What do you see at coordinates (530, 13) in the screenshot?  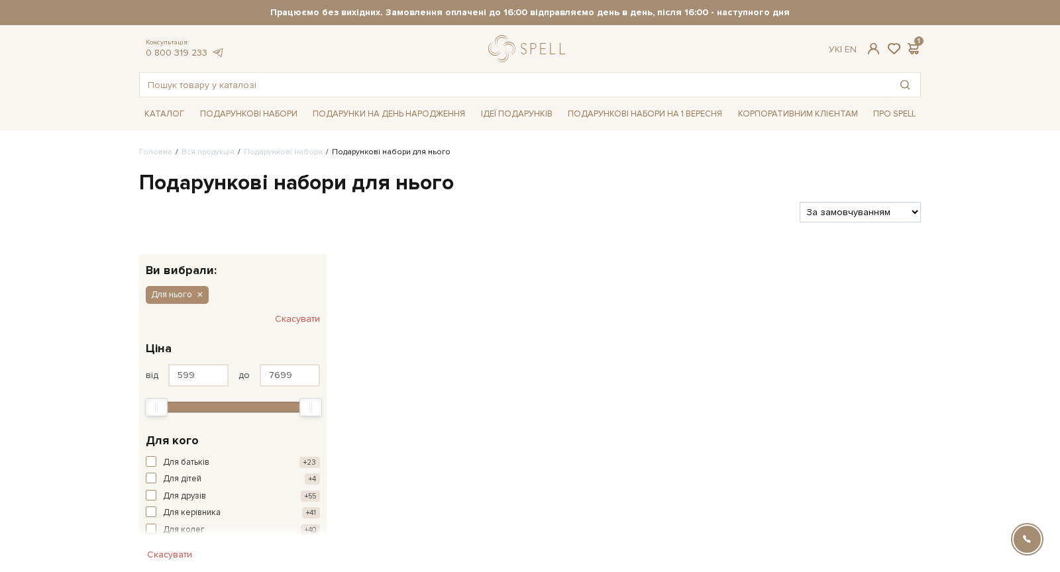 I see `strong: Працюємо без вихідних. Замовлення оплачені до 16:00 відправляємо день в день, після 16:00 - насту...` at bounding box center [530, 13].